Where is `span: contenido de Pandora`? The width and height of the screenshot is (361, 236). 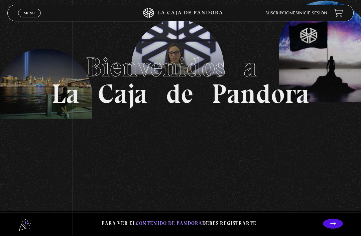 span: contenido de Pandora is located at coordinates (169, 224).